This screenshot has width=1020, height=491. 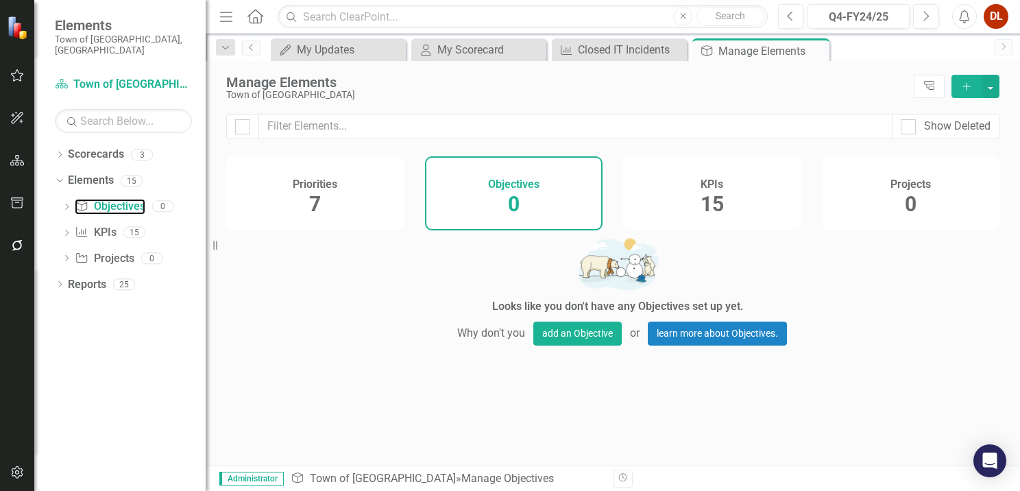 What do you see at coordinates (730, 16) in the screenshot?
I see `button: Search` at bounding box center [730, 16].